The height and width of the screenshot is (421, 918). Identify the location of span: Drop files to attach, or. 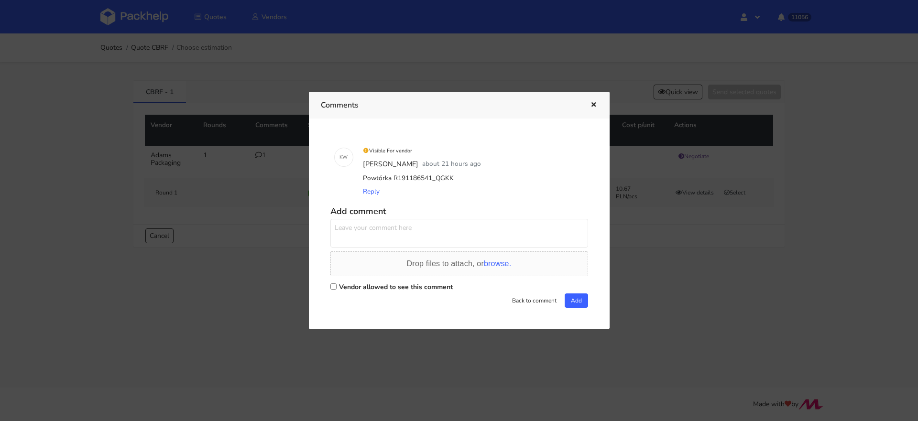
(459, 264).